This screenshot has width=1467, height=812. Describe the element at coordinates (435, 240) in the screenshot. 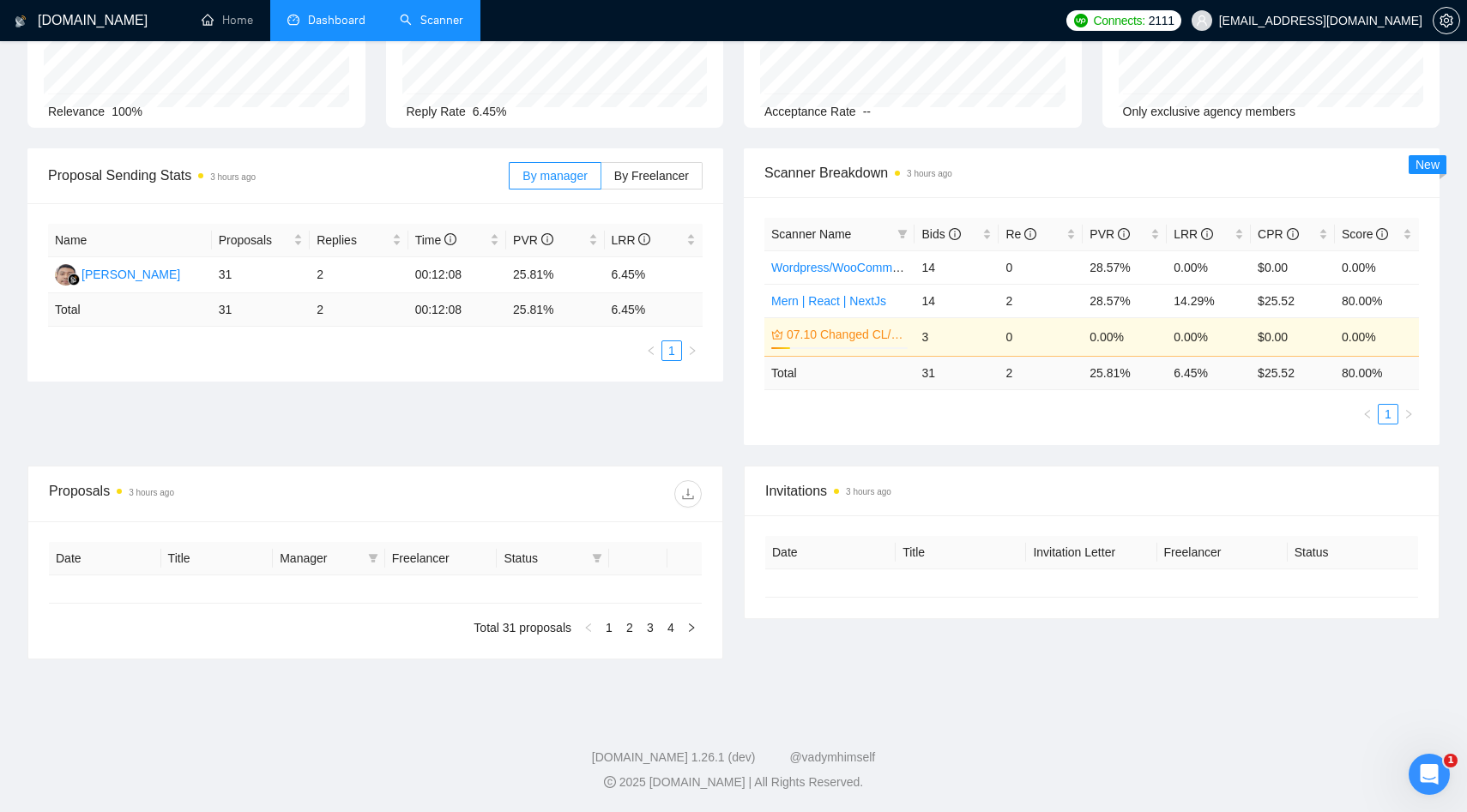

I see `span: Time` at that location.